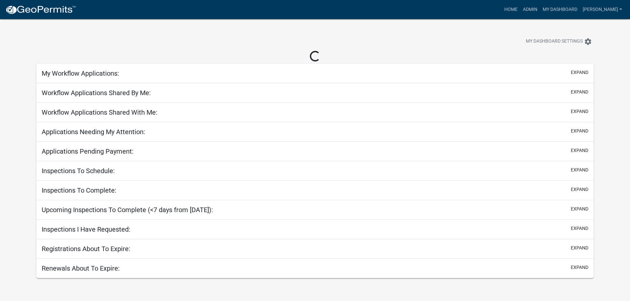 The image size is (630, 301). What do you see at coordinates (93, 132) in the screenshot?
I see `h5: Applications Needing My Attention:` at bounding box center [93, 132].